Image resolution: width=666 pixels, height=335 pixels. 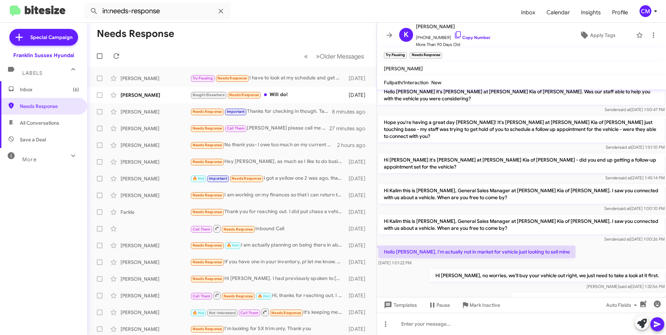 What do you see at coordinates (222, 313) in the screenshot?
I see `span: Not-Interested` at bounding box center [222, 313].